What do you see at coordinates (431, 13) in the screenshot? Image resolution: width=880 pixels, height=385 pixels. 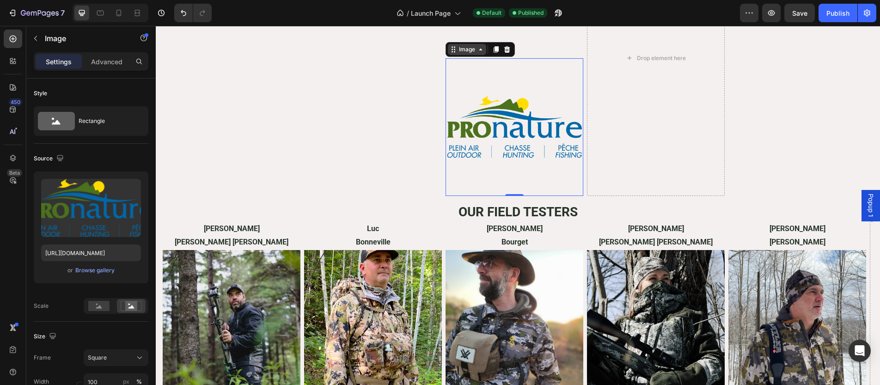 I see `span: Launch Page` at bounding box center [431, 13].